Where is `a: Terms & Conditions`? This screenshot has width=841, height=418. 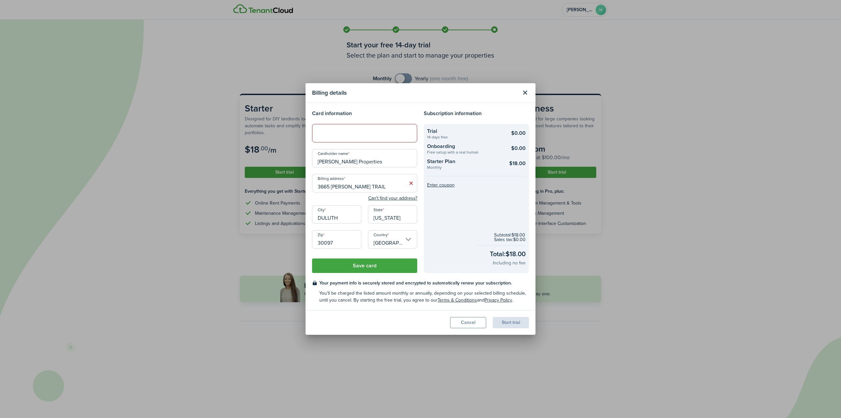 a: Terms & Conditions is located at coordinates (458, 300).